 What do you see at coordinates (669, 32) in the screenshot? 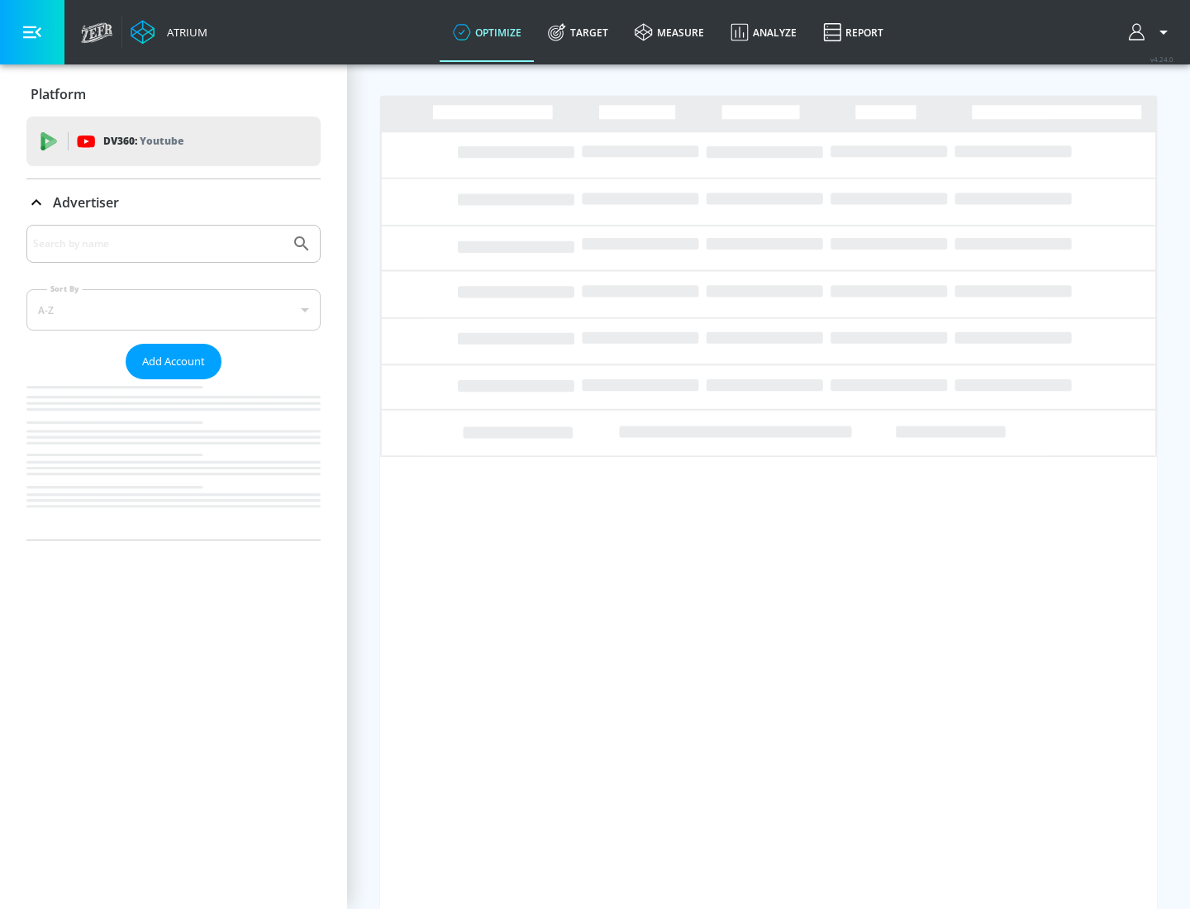
I see `a: measure` at bounding box center [669, 32].